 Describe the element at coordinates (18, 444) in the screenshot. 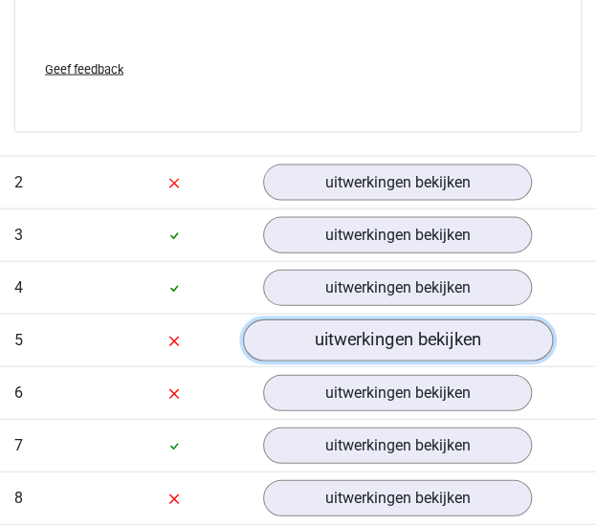

I see `span: 7` at that location.